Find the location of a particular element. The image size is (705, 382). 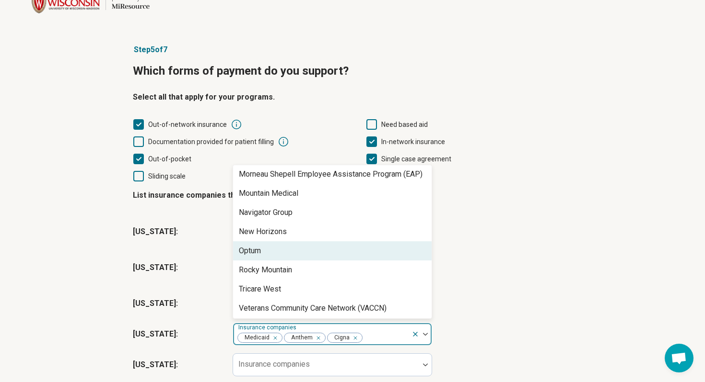

p: Select all that apply for your programs. is located at coordinates (352, 97).